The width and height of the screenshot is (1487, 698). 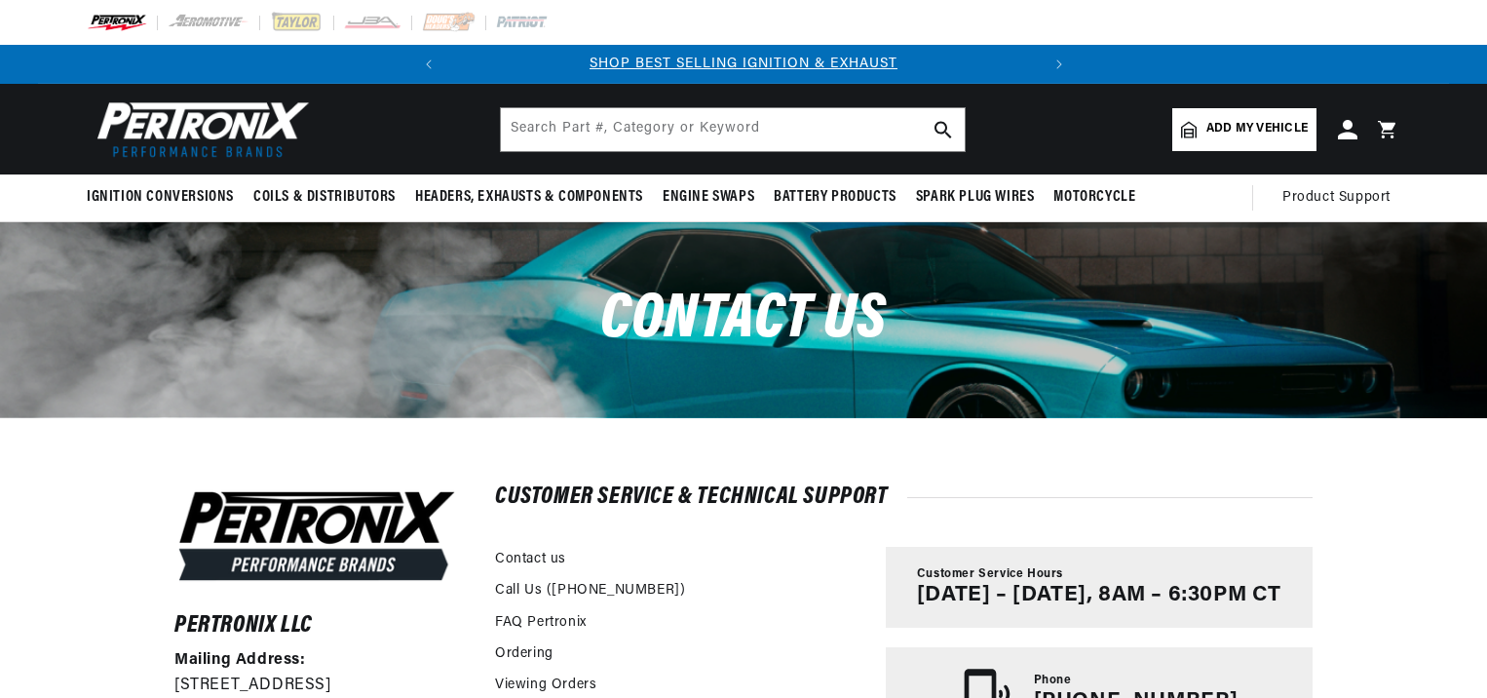 I want to click on span: Add my vehicle, so click(x=1257, y=129).